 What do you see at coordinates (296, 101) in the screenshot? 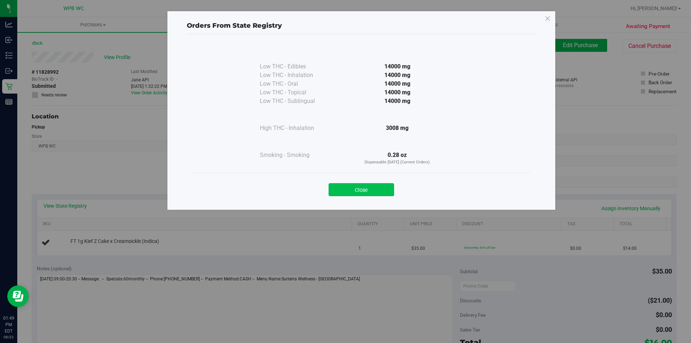
I see `div: Low THC - Sublingual` at bounding box center [296, 101].